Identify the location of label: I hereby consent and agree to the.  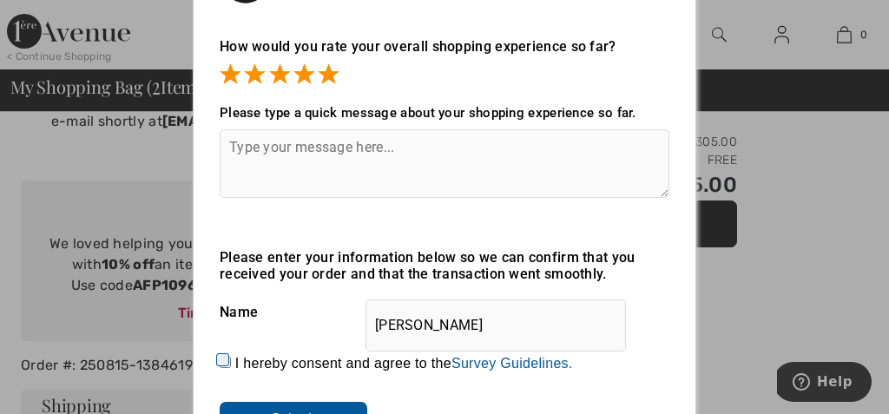
(404, 364).